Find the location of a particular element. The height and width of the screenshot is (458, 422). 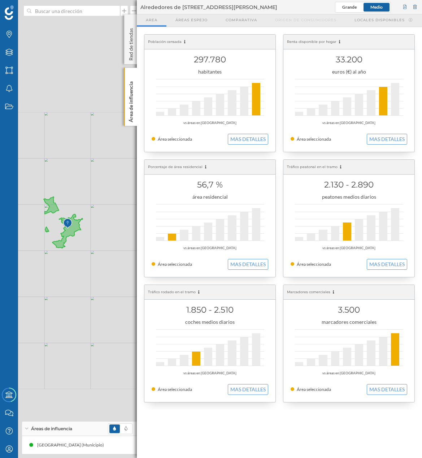

img: Geoblink Logo is located at coordinates (9, 13).